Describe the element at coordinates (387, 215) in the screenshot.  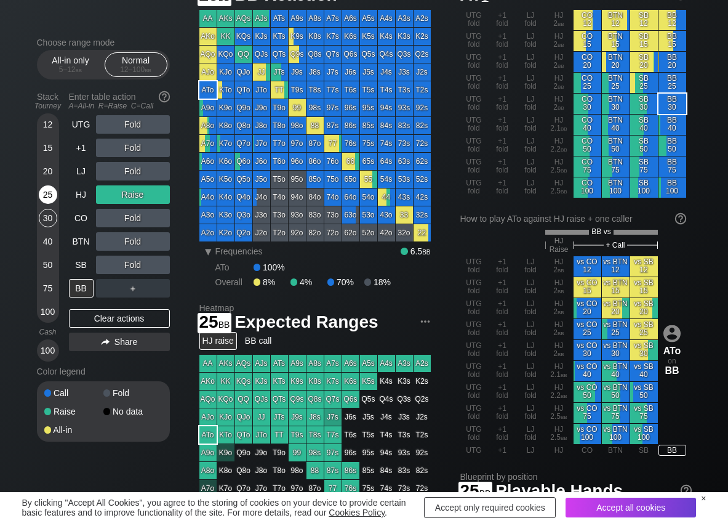
I see `div: 43o` at that location.